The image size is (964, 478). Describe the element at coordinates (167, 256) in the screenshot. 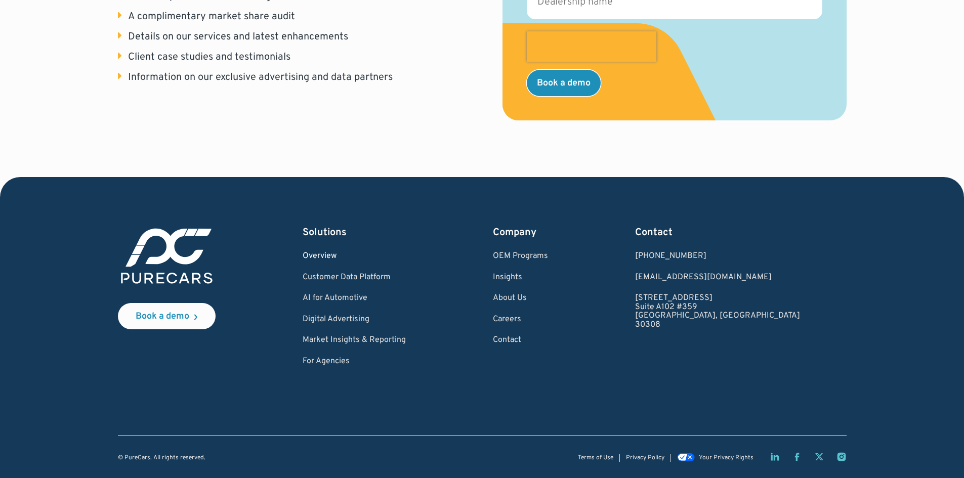

I see `img: purecars logo` at that location.